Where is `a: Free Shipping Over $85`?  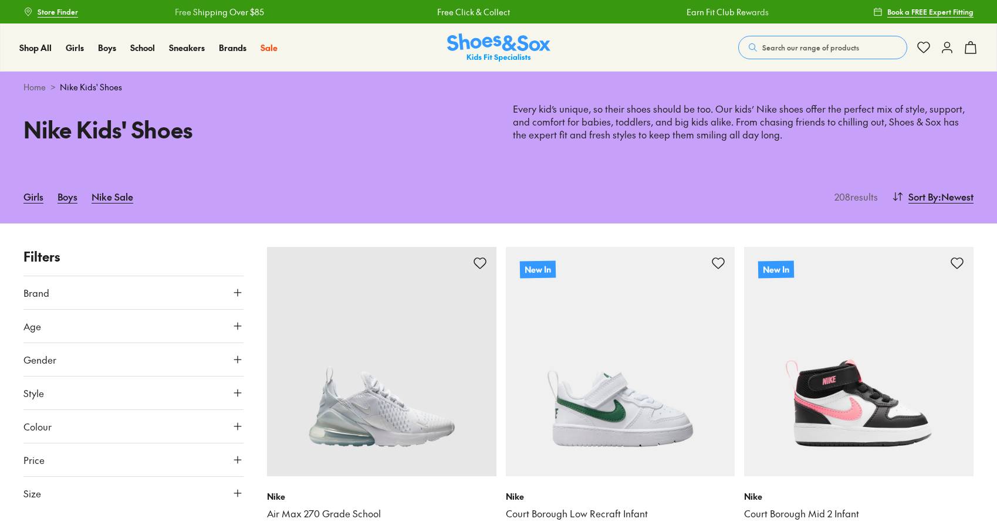
a: Free Shipping Over $85 is located at coordinates (218, 12).